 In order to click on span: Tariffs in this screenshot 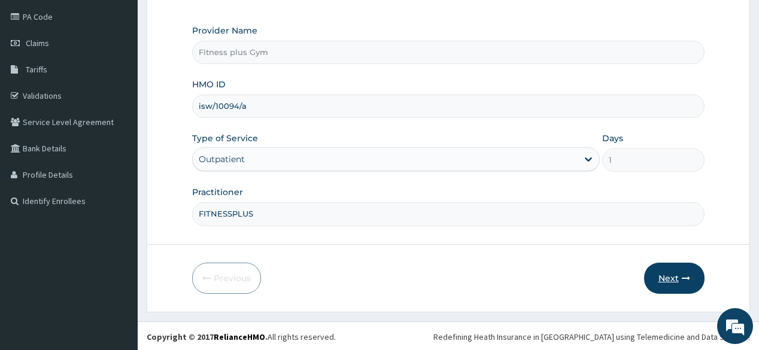, I will do `click(37, 69)`.